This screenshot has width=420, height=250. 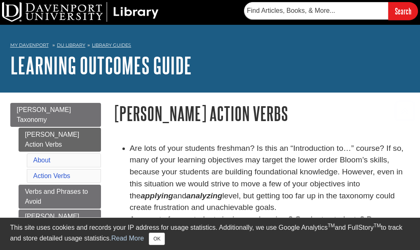 I want to click on img: DU Library, so click(x=80, y=12).